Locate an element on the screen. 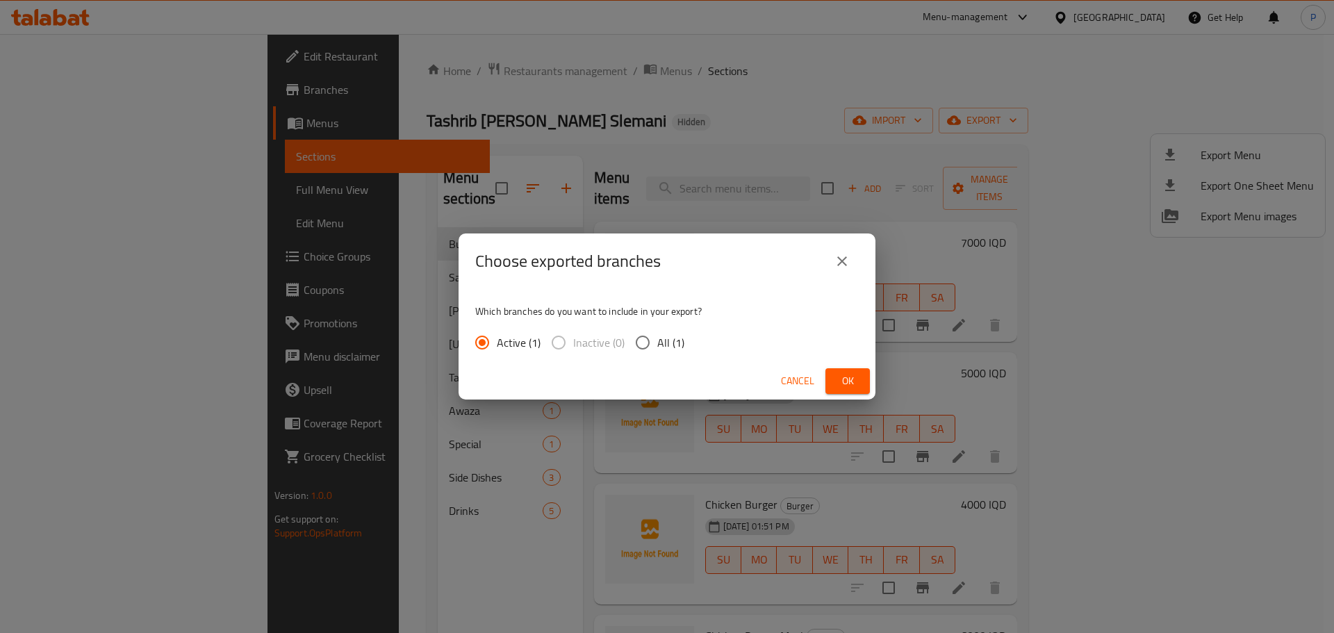 The width and height of the screenshot is (1334, 633). span: Active (1) is located at coordinates (518, 342).